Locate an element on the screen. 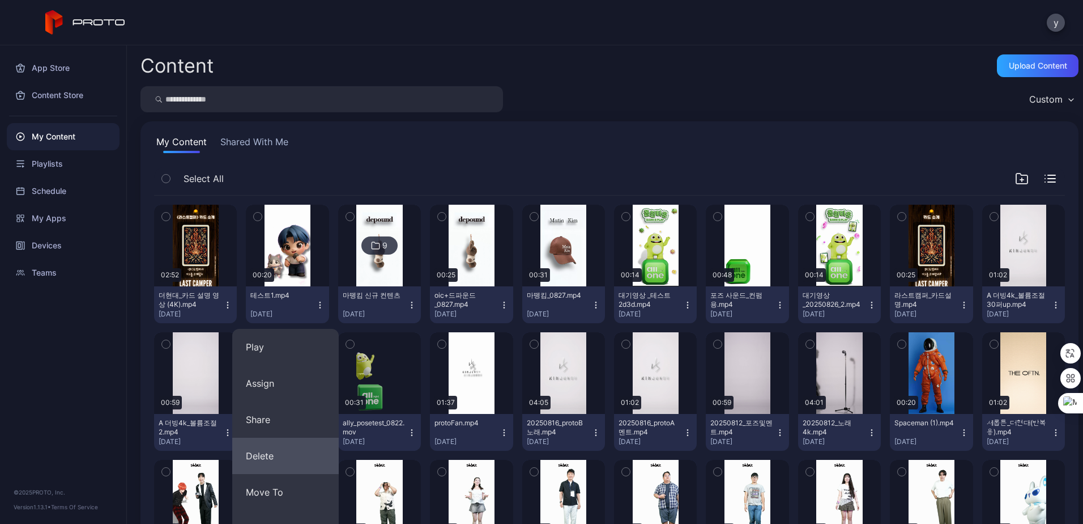  div: Custom is located at coordinates (1046, 99).